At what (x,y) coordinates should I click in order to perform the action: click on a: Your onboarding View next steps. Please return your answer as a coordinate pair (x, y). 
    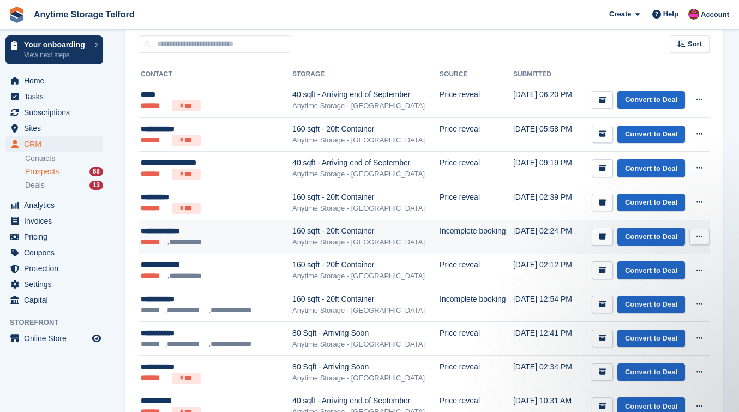
    Looking at the image, I should click on (54, 50).